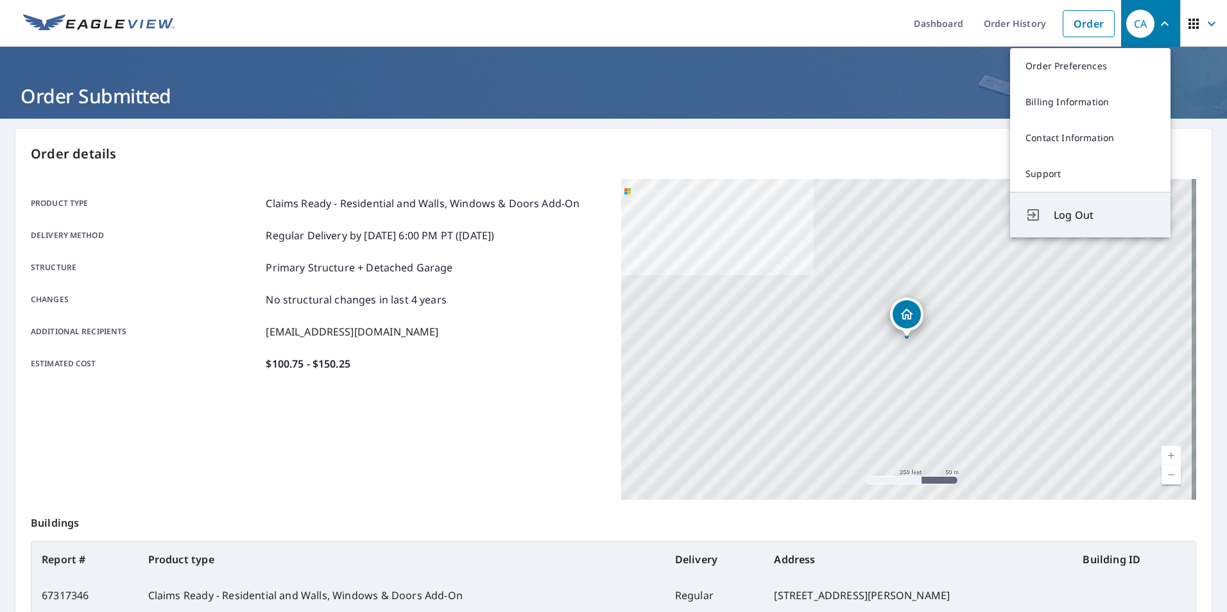  What do you see at coordinates (99, 24) in the screenshot?
I see `img: EV Logo` at bounding box center [99, 24].